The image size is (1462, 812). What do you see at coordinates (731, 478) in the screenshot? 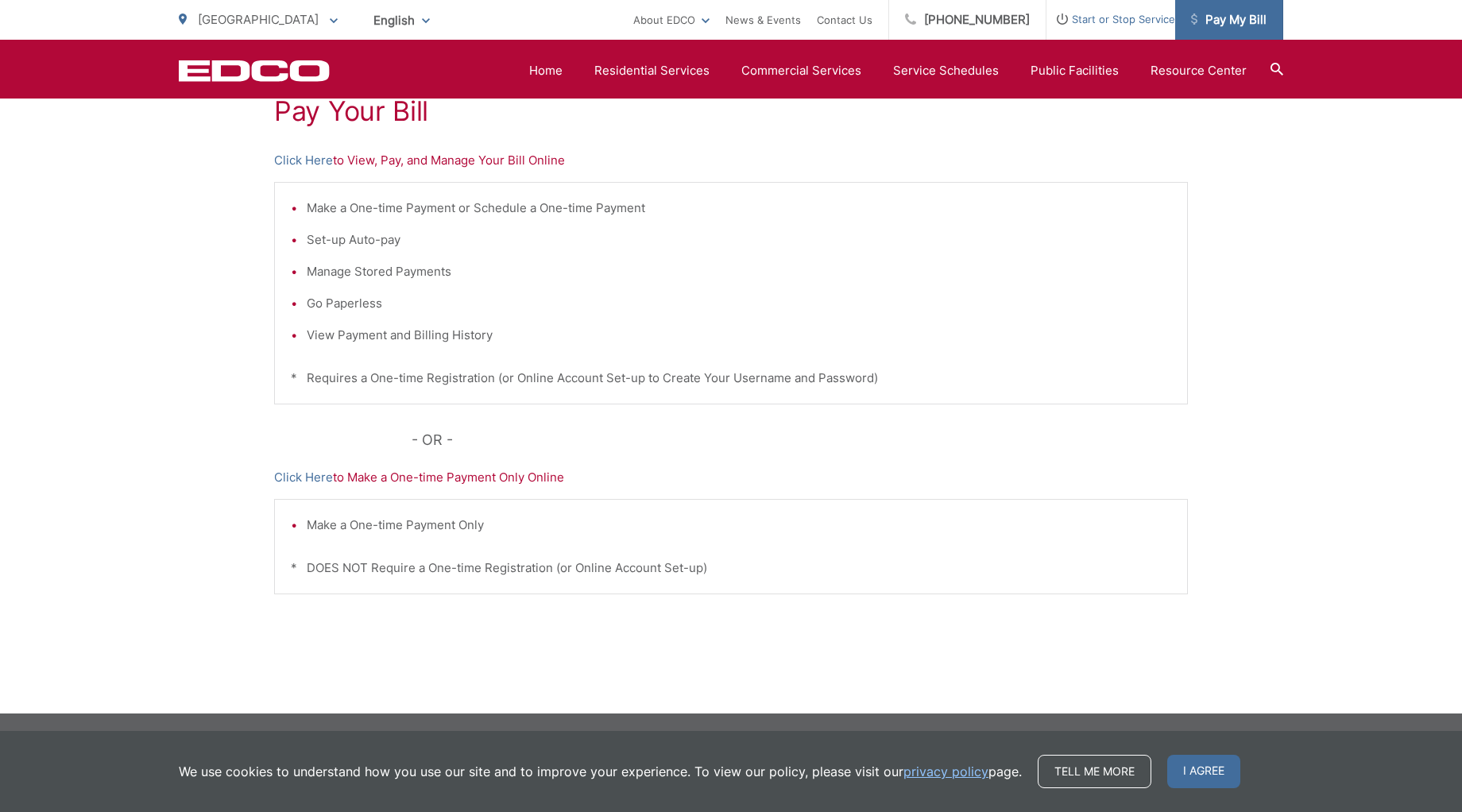
I see `p: to Make a One-time Payment Only Online` at bounding box center [731, 478].